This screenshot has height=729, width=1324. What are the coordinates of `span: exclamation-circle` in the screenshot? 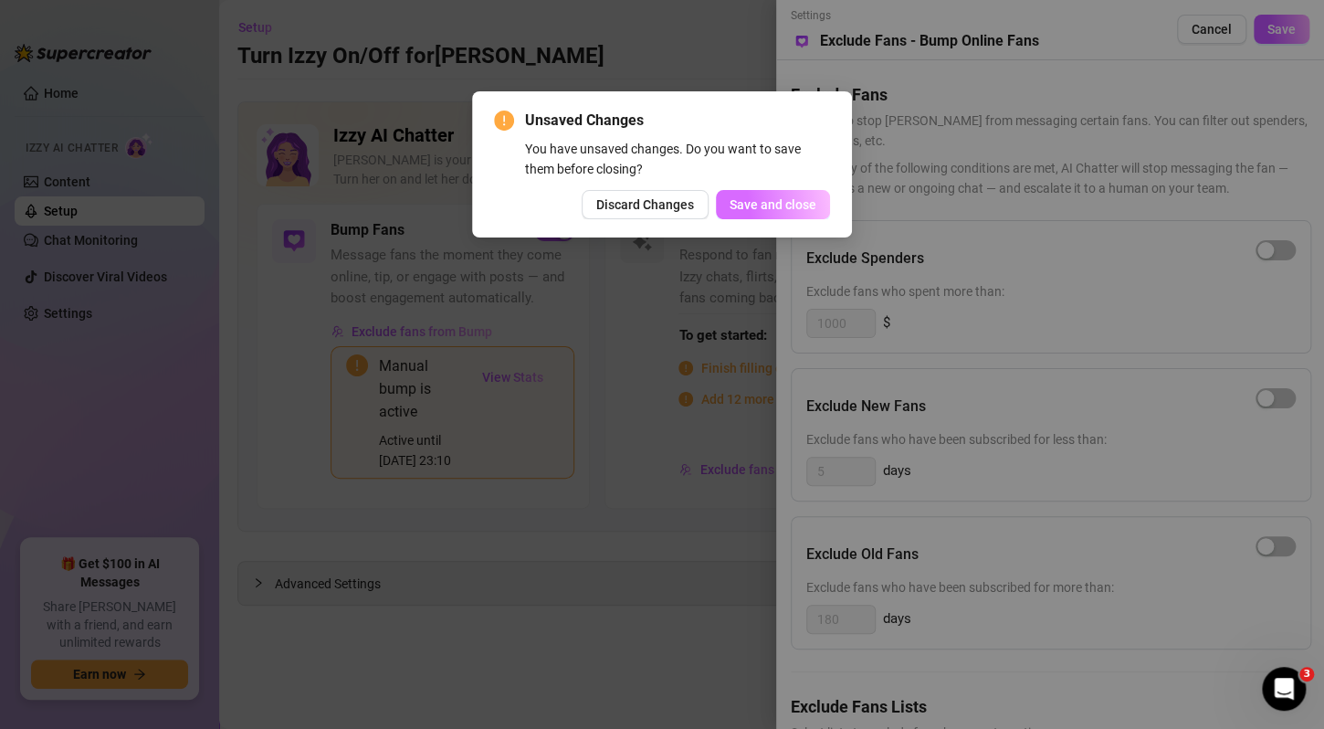 It's located at (504, 121).